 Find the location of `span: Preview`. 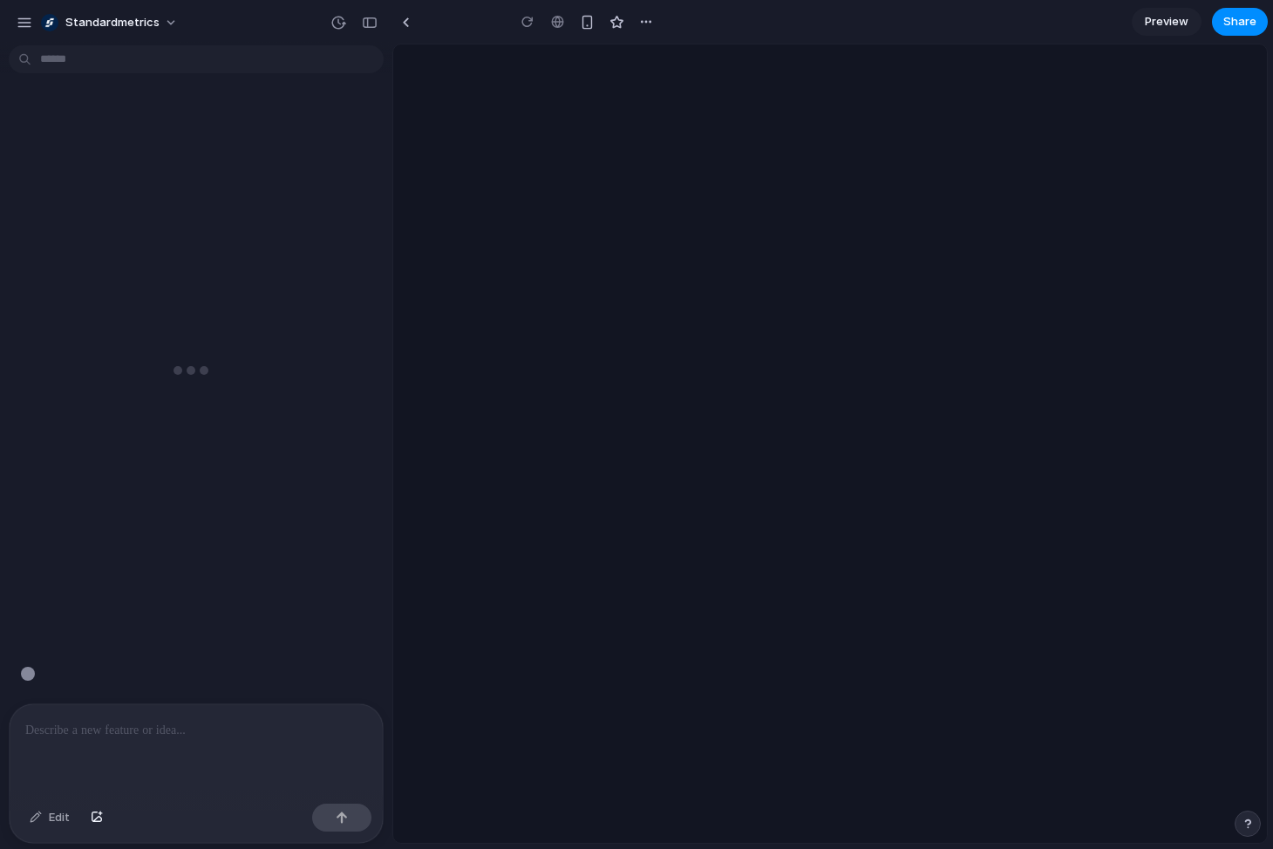

span: Preview is located at coordinates (1167, 22).